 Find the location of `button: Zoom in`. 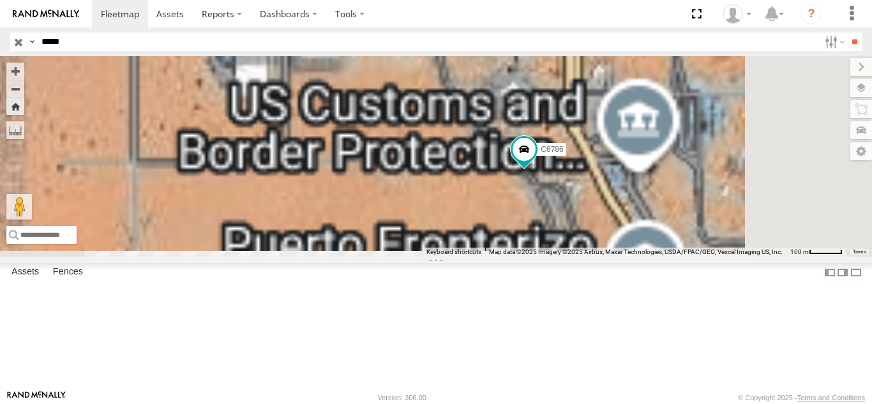

button: Zoom in is located at coordinates (15, 71).